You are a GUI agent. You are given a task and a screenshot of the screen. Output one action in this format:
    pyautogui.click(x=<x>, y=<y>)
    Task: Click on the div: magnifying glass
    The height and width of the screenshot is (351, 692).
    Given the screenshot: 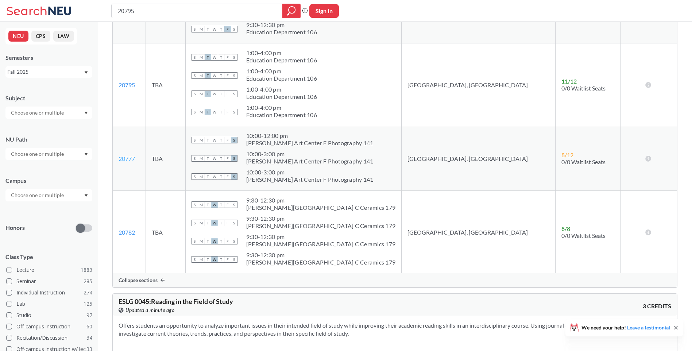 What is the action you would take?
    pyautogui.click(x=291, y=11)
    